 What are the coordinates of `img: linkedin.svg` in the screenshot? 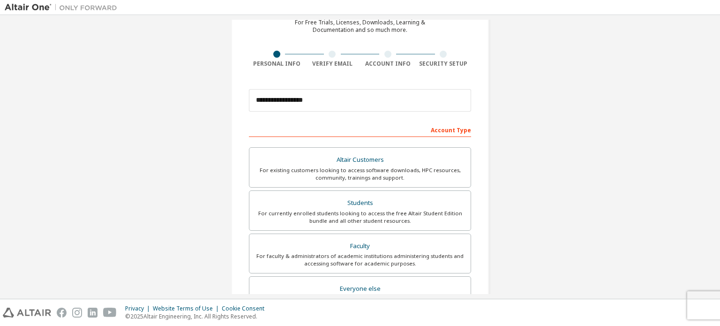 It's located at (92, 312).